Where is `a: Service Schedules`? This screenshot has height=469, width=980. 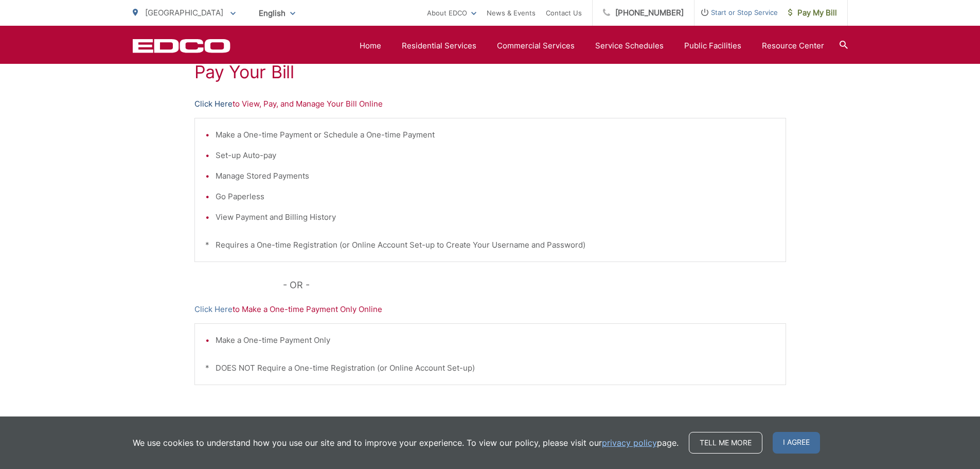
a: Service Schedules is located at coordinates (629, 46).